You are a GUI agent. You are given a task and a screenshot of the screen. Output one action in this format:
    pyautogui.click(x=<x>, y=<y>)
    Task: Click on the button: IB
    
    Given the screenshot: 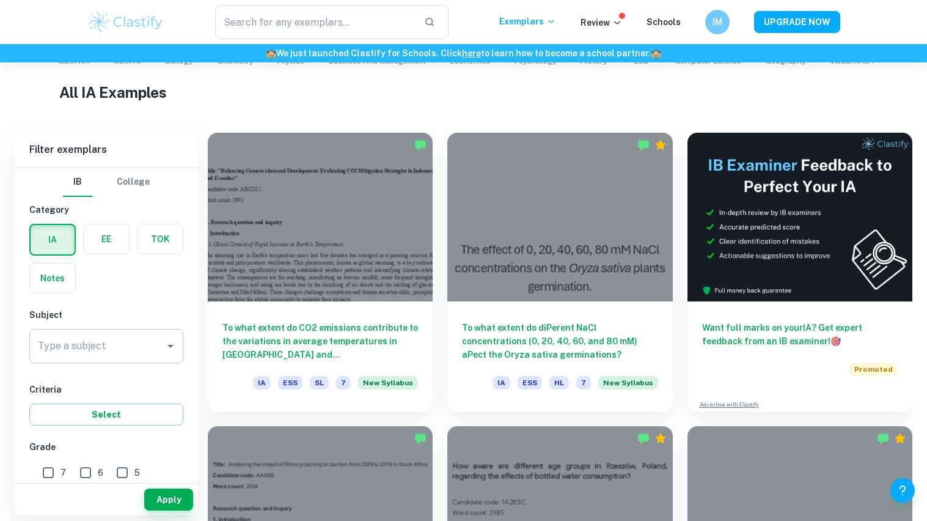 What is the action you would take?
    pyautogui.click(x=78, y=182)
    